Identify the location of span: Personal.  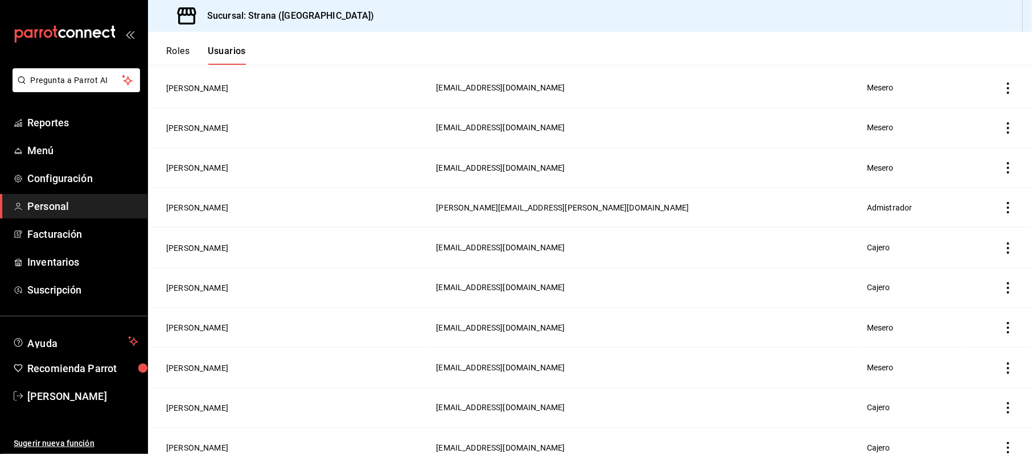
(83, 206).